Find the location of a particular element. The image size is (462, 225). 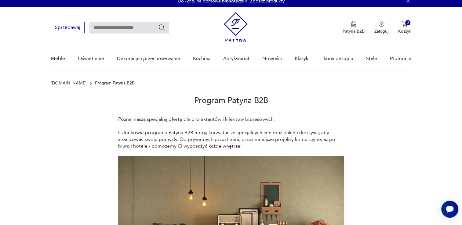

a: Klasyki is located at coordinates (302, 59).